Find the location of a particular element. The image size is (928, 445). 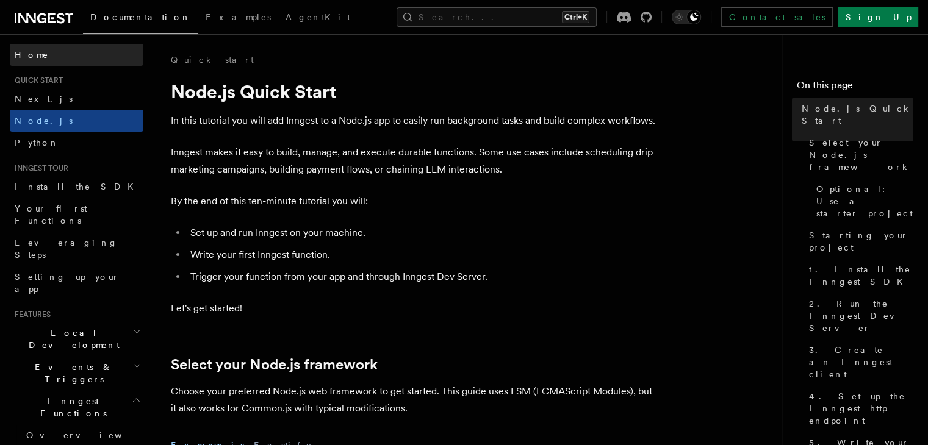

span: Node.js Quick Start is located at coordinates (857, 115).